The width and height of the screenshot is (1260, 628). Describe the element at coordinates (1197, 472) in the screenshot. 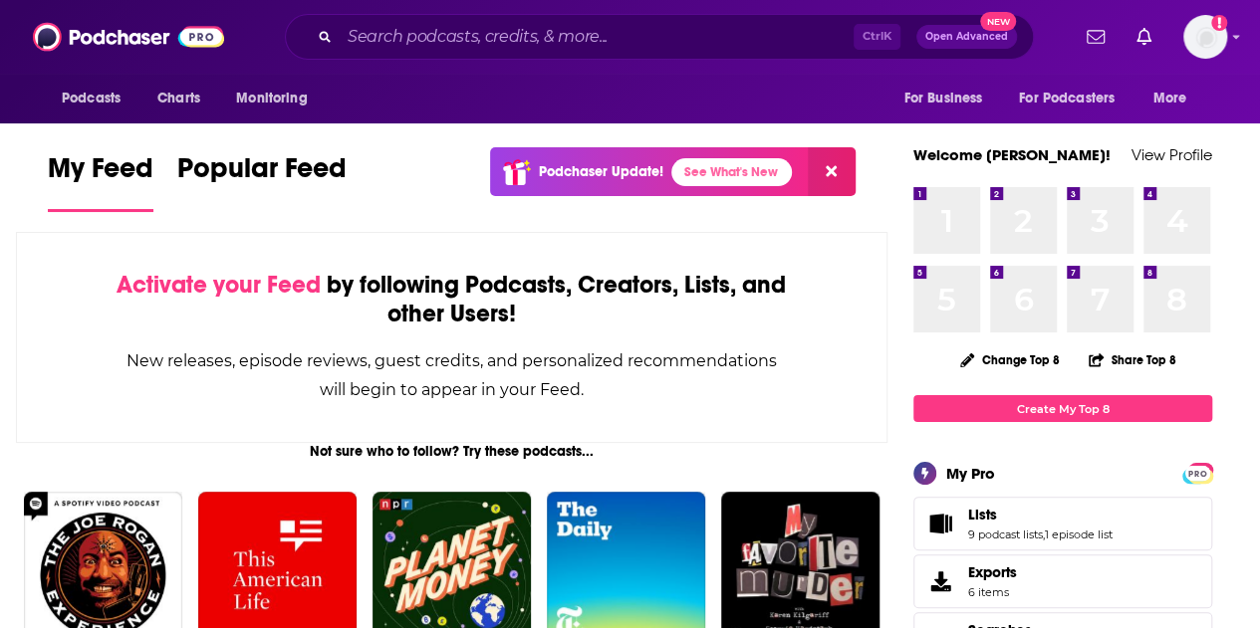

I see `a: PRO` at that location.